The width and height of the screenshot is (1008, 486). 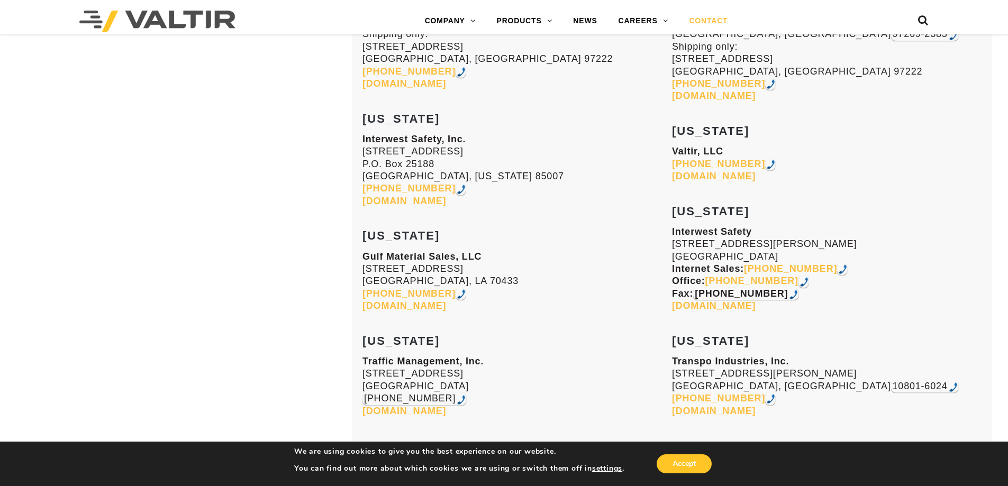 What do you see at coordinates (459, 452) in the screenshot?
I see `p: We are using cookies to give you the best experience on our website.` at bounding box center [459, 452].